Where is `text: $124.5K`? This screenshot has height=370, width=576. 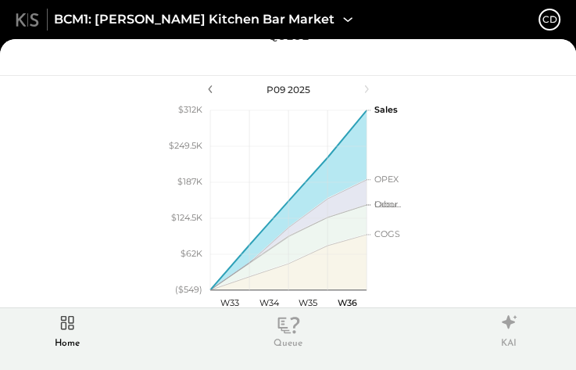 text: $124.5K is located at coordinates (187, 217).